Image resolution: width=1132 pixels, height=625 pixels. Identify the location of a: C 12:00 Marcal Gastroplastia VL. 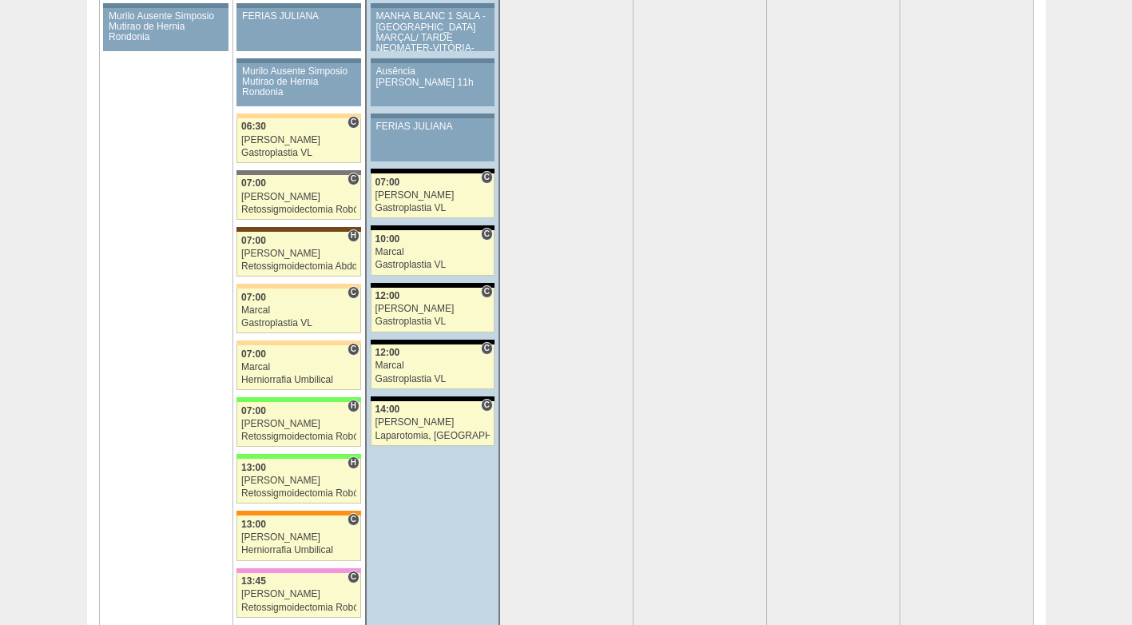
(432, 367).